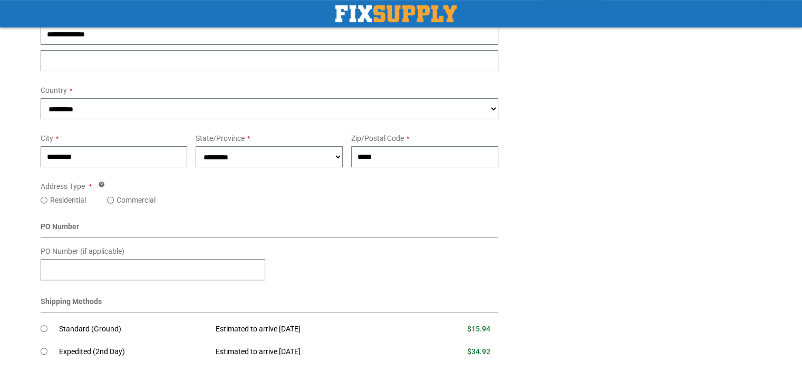 This screenshot has height=371, width=802. What do you see at coordinates (377, 138) in the screenshot?
I see `span: Zip/Postal Code` at bounding box center [377, 138].